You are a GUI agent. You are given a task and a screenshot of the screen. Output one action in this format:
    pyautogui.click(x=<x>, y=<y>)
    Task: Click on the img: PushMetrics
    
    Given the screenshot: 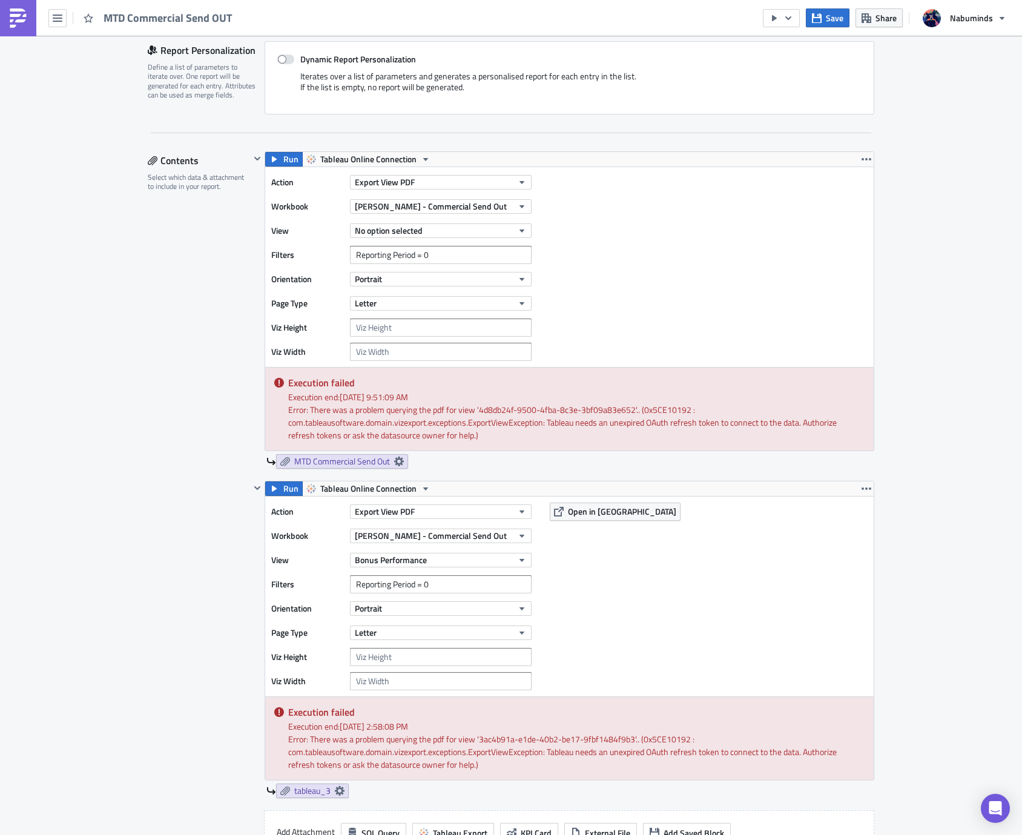 What is the action you would take?
    pyautogui.click(x=18, y=18)
    